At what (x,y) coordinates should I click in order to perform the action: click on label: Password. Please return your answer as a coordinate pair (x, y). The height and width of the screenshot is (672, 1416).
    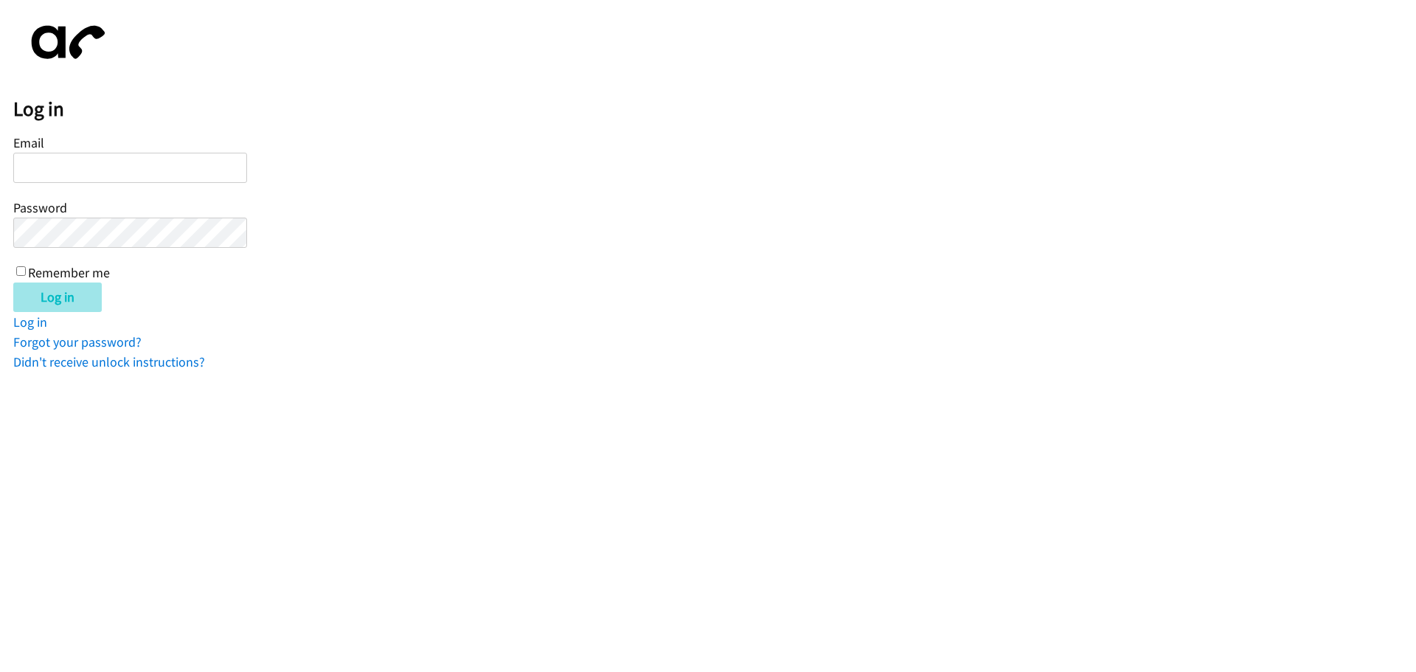
    Looking at the image, I should click on (40, 207).